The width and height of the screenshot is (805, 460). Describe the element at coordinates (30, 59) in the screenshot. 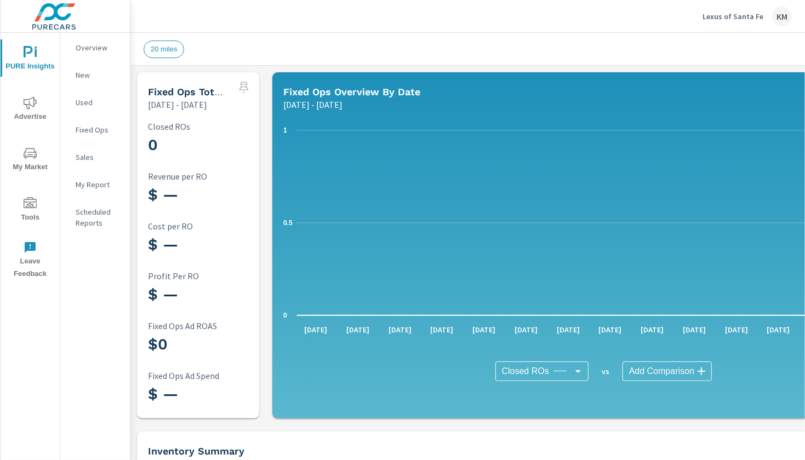

I see `span: PURE Insights` at that location.